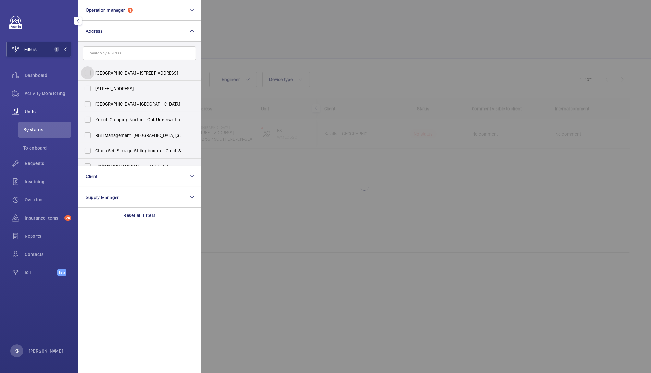 The image size is (651, 373). What do you see at coordinates (17, 351) in the screenshot?
I see `p: KK` at bounding box center [17, 351].